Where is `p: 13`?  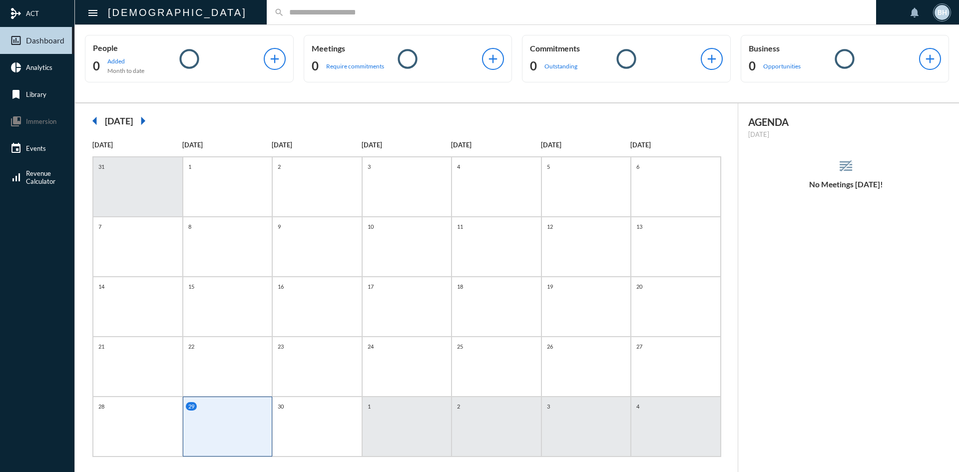 p: 13 is located at coordinates (640, 226).